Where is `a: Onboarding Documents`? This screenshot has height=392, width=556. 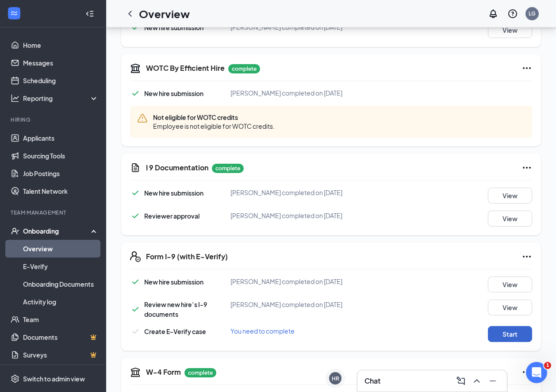 a: Onboarding Documents is located at coordinates (61, 284).